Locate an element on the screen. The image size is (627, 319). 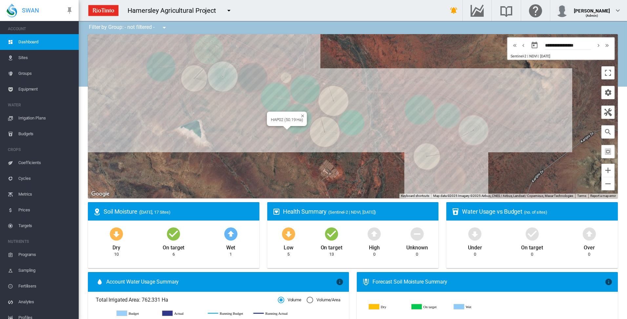
button: md-calendar is located at coordinates (534, 45).